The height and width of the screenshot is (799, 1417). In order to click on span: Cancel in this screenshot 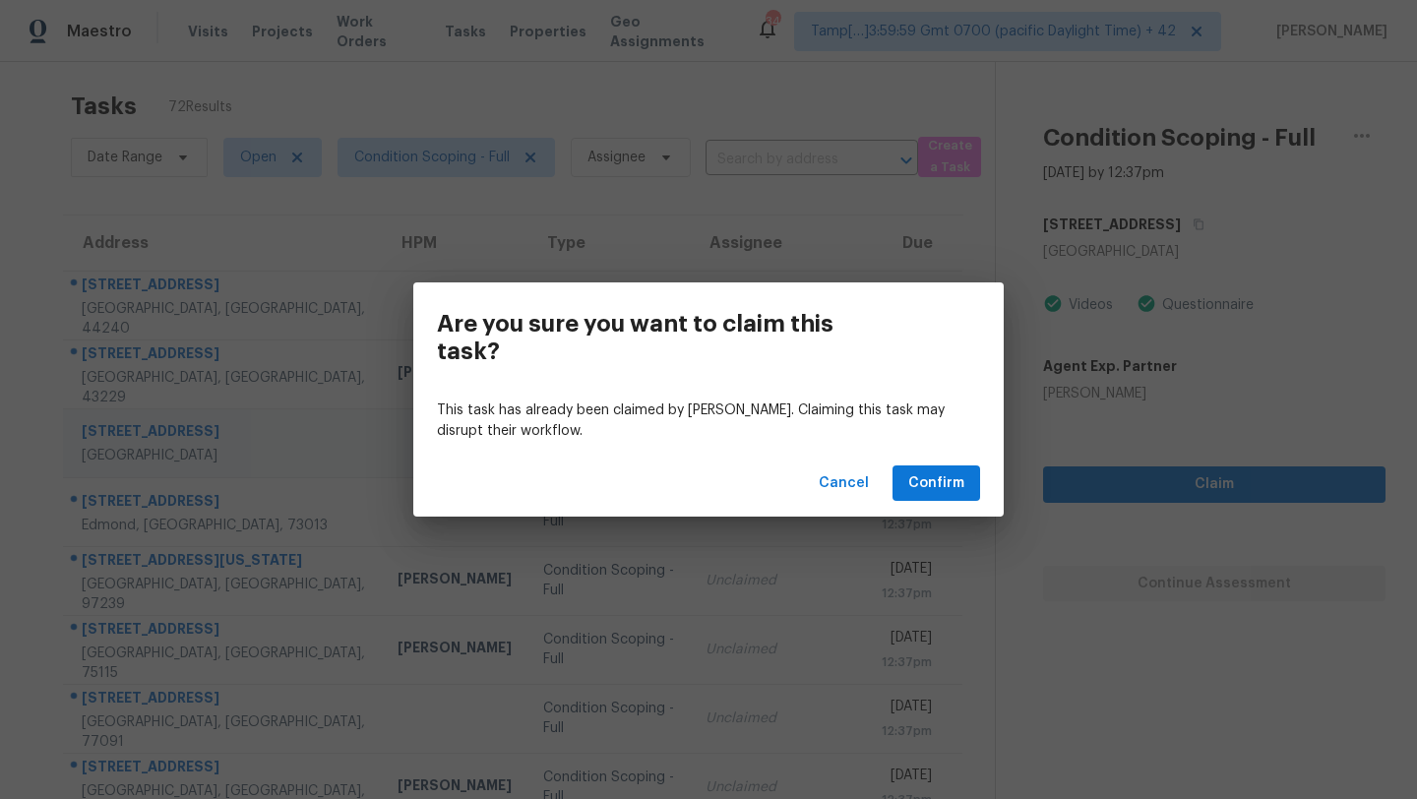, I will do `click(843, 483)`.